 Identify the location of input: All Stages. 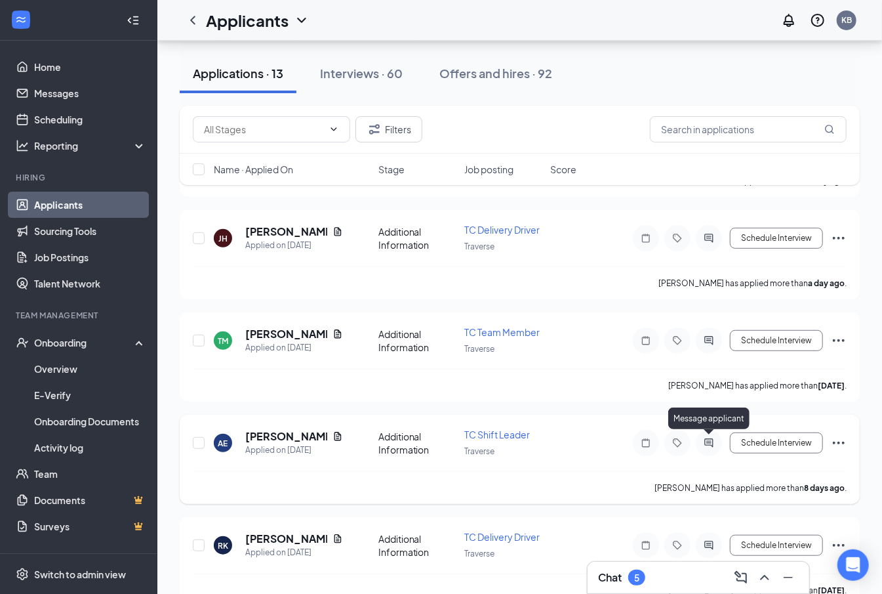
(264, 129).